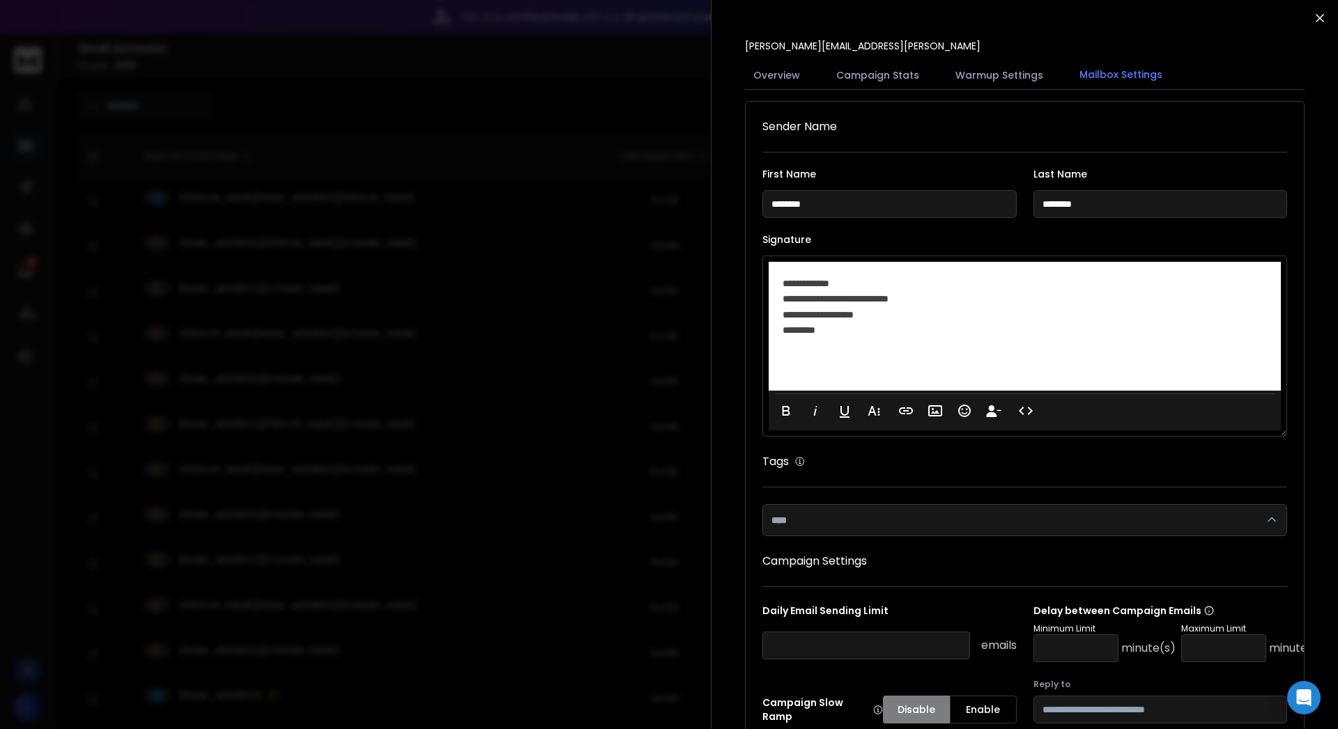 Image resolution: width=1338 pixels, height=729 pixels. I want to click on h1: Campaign Settings, so click(1024, 562).